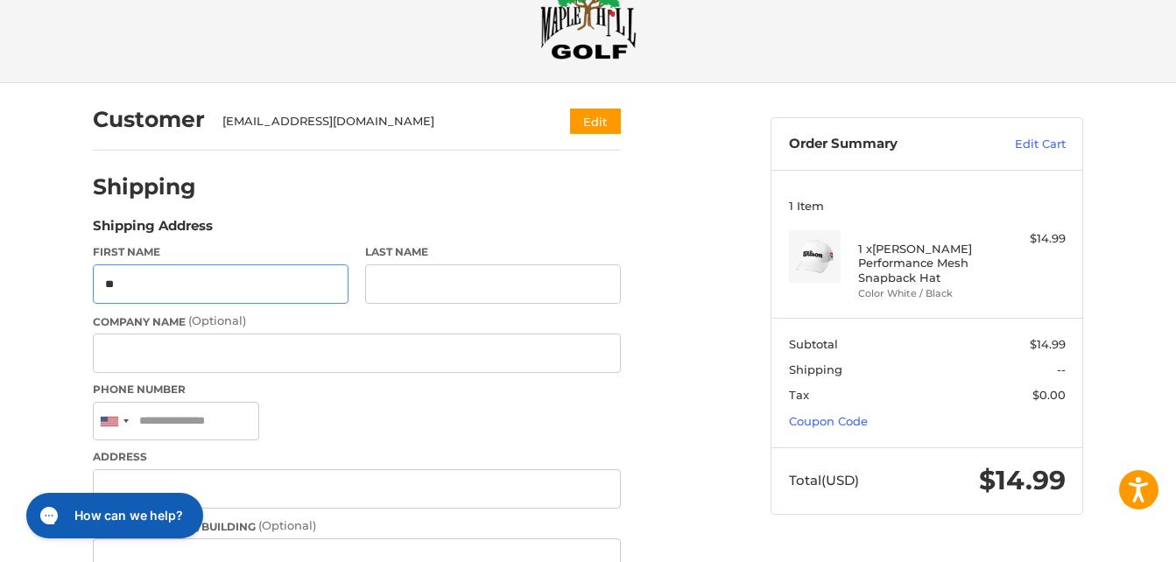 This screenshot has height=562, width=1176. Describe the element at coordinates (97, 29) in the screenshot. I see `button: Gorgias live chat` at that location.